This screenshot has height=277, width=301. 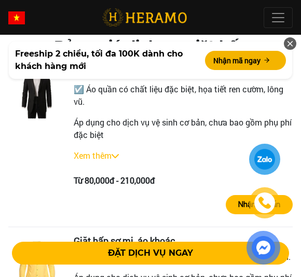 What do you see at coordinates (115, 156) in the screenshot?
I see `img: arrow_down.svg` at bounding box center [115, 156].